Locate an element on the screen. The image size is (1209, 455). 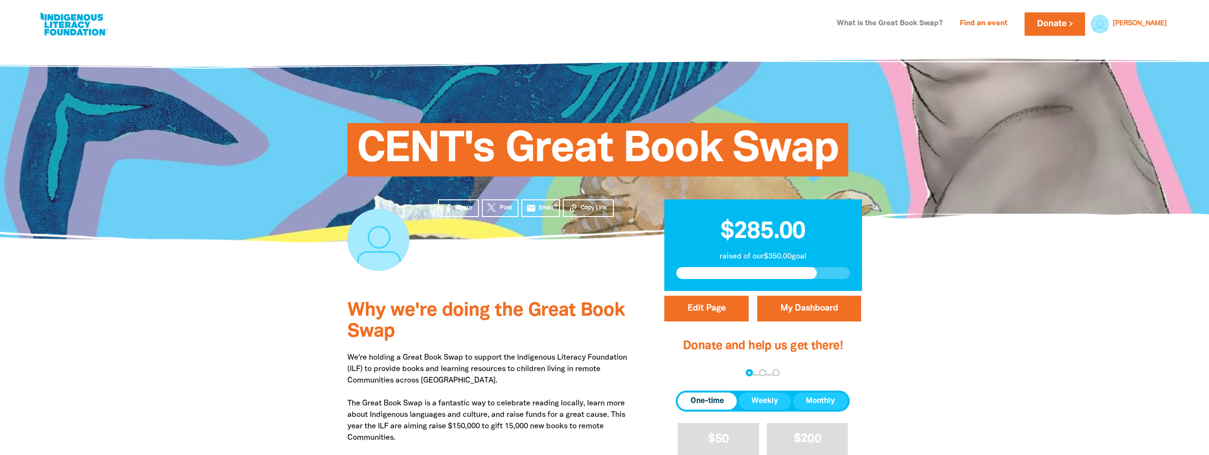
div: Donation frequency is located at coordinates (763, 401).